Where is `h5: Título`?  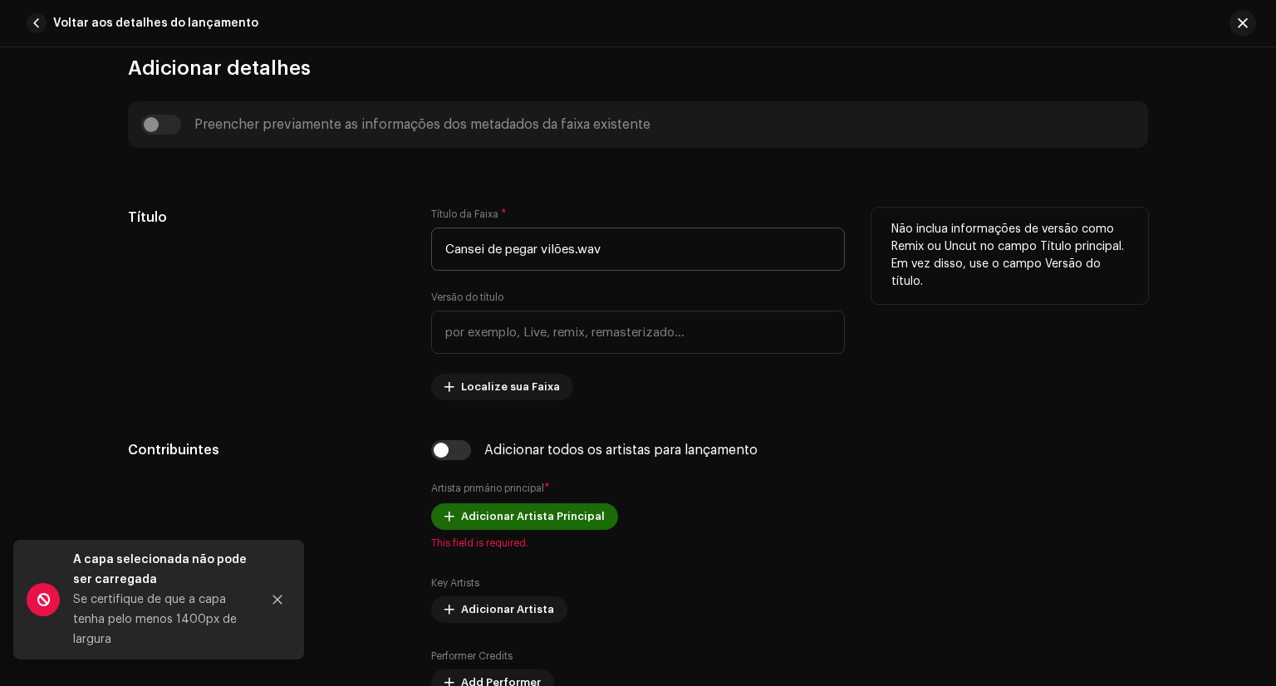 h5: Título is located at coordinates (266, 218).